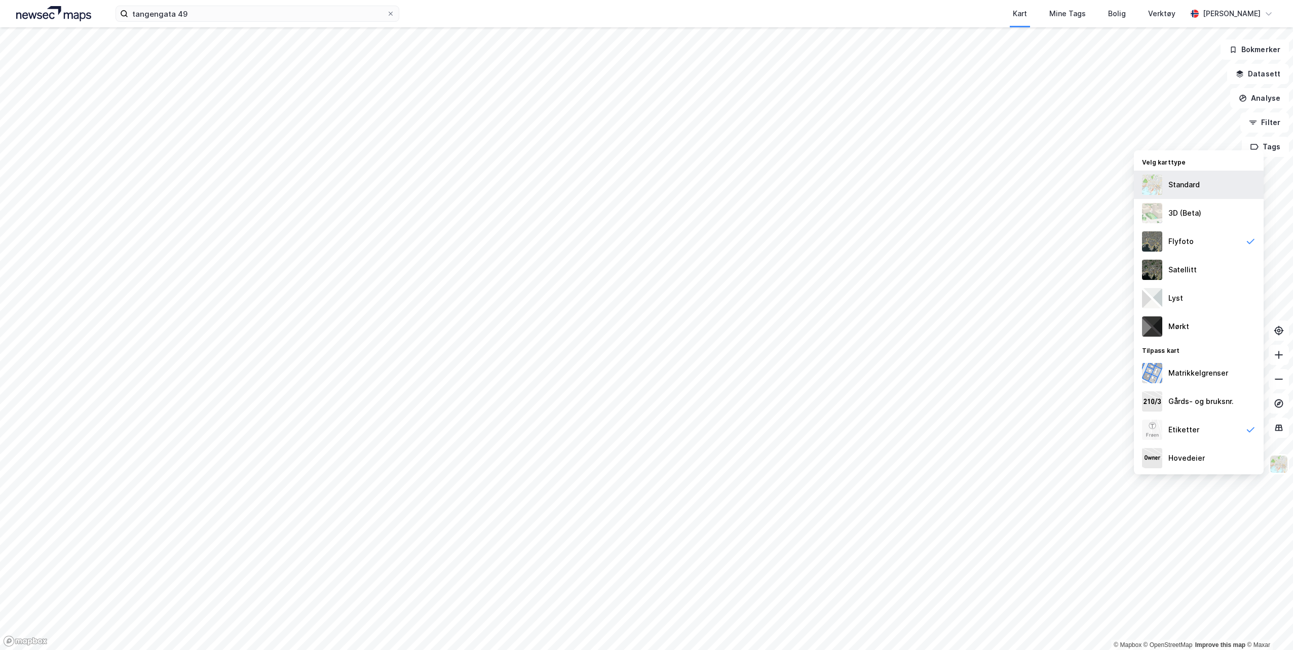  Describe the element at coordinates (54, 14) in the screenshot. I see `img: logo.a4113a55bc3d86da70a041830d287a7e.svg` at that location.